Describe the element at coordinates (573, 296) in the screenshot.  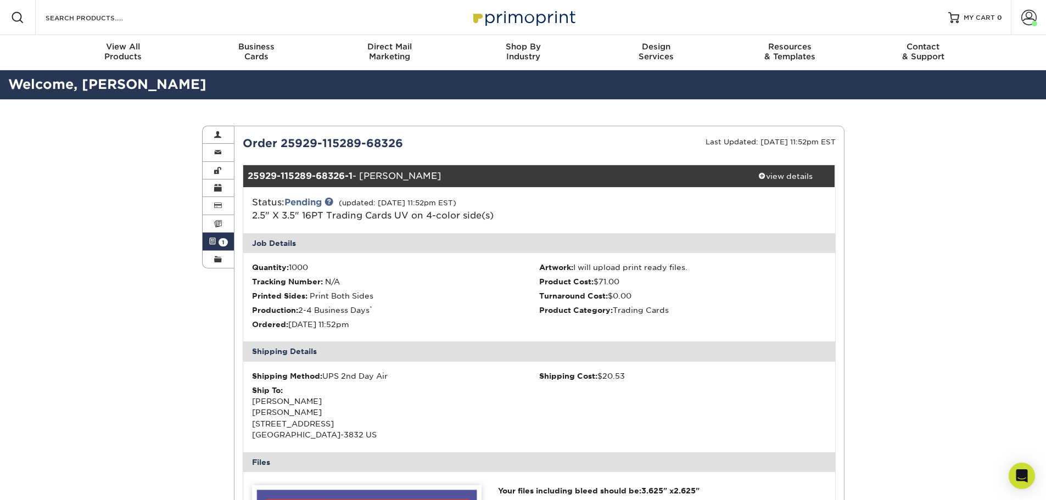
I see `strong: Turnaround Cost:` at that location.